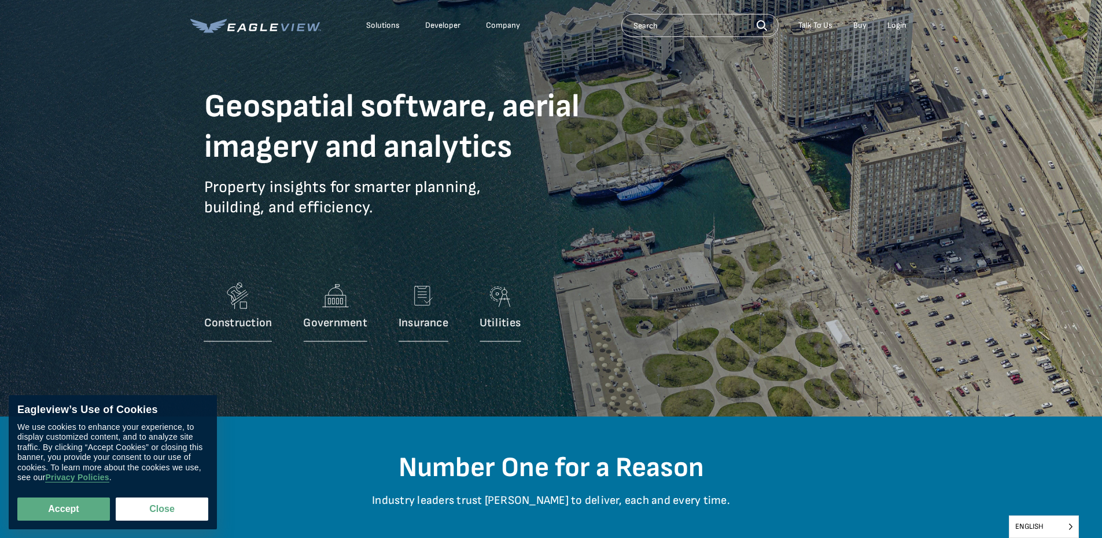 The width and height of the screenshot is (1102, 538). I want to click on div: Login, so click(897, 25).